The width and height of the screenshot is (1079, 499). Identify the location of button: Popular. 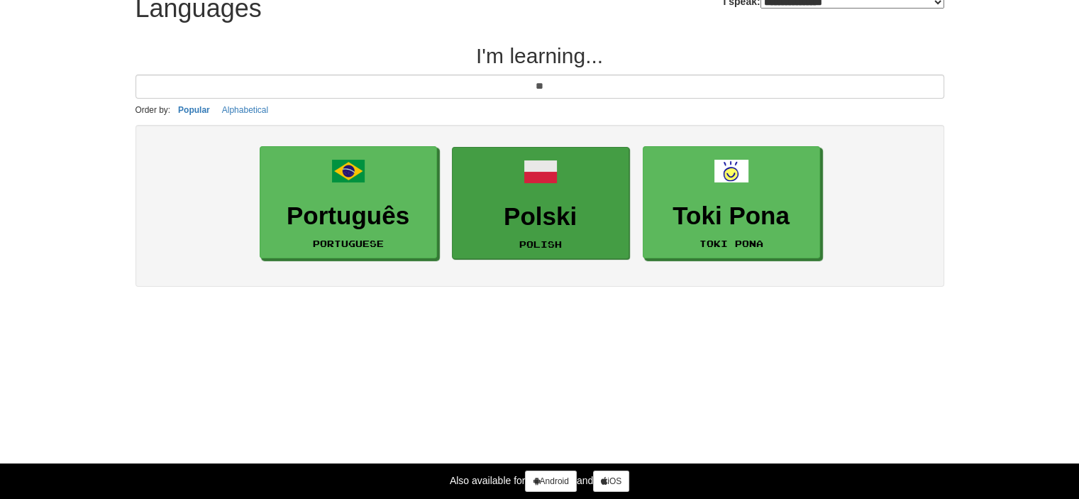
(194, 110).